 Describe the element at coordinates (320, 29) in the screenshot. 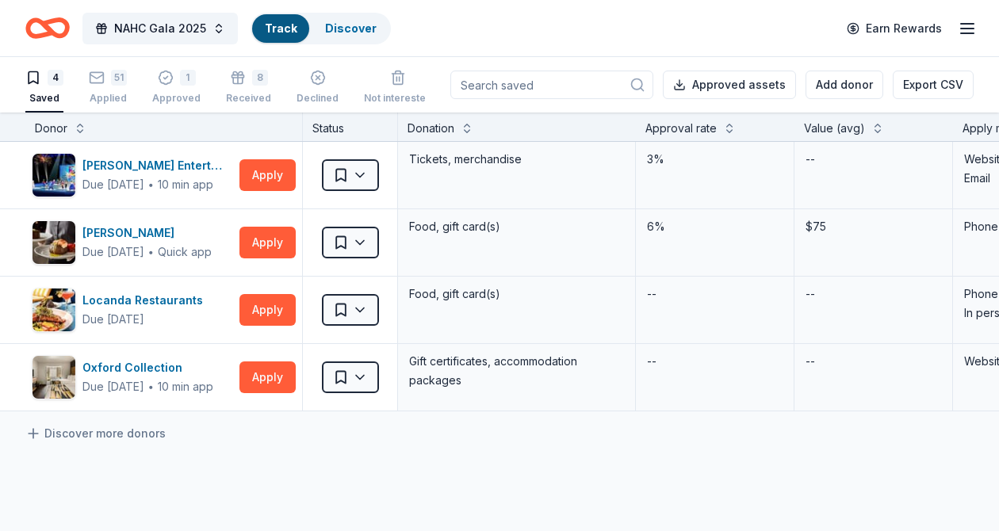

I see `button: TrackDiscover` at that location.